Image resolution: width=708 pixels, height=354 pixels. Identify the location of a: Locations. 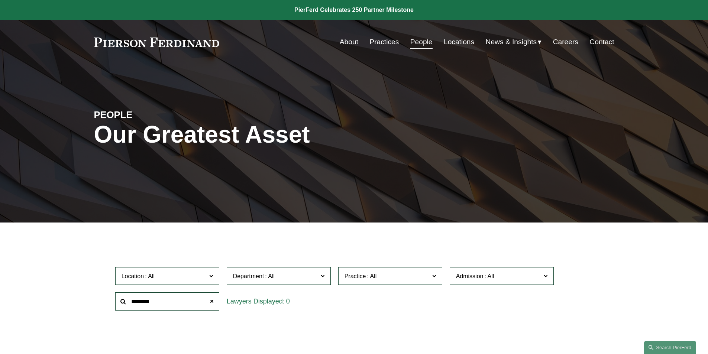
(459, 42).